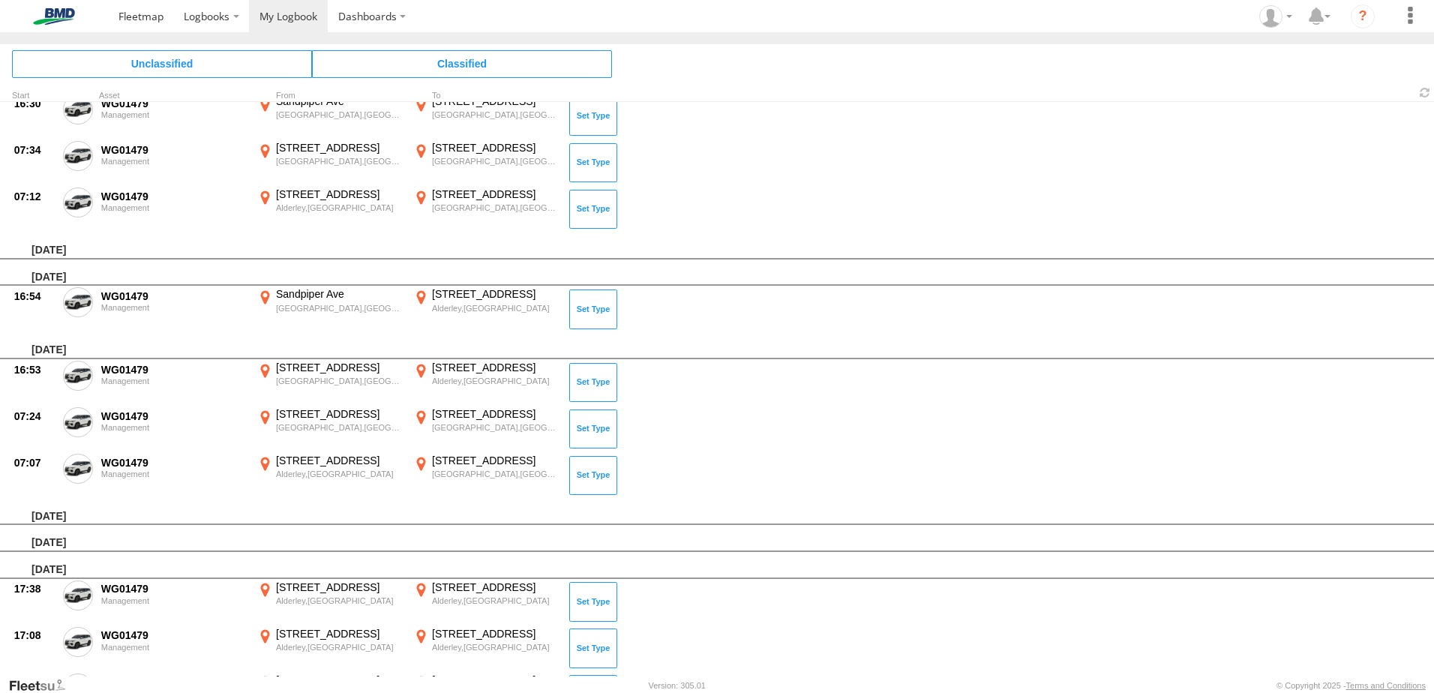  Describe the element at coordinates (34, 150) in the screenshot. I see `div: 07:34` at that location.